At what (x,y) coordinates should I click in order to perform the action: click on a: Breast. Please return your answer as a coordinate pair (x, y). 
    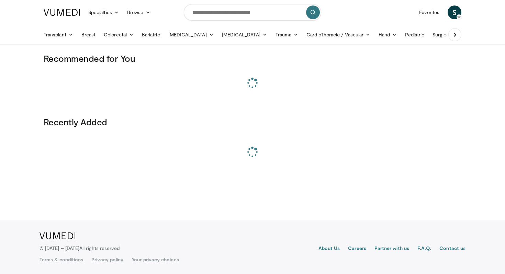
    Looking at the image, I should click on (88, 35).